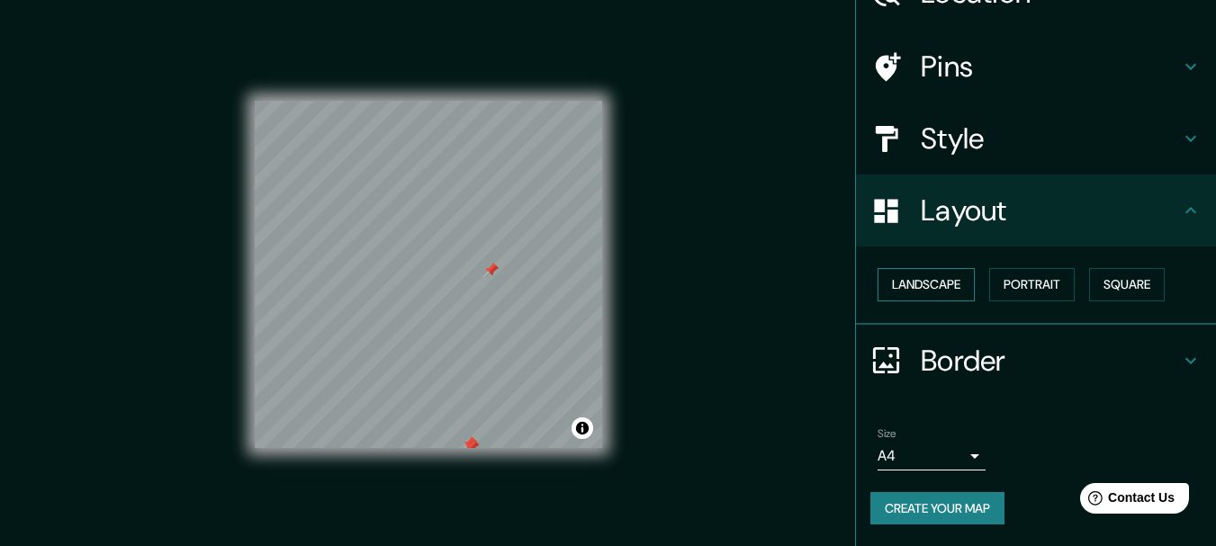 The image size is (1216, 546). I want to click on canvas: Map, so click(429, 275).